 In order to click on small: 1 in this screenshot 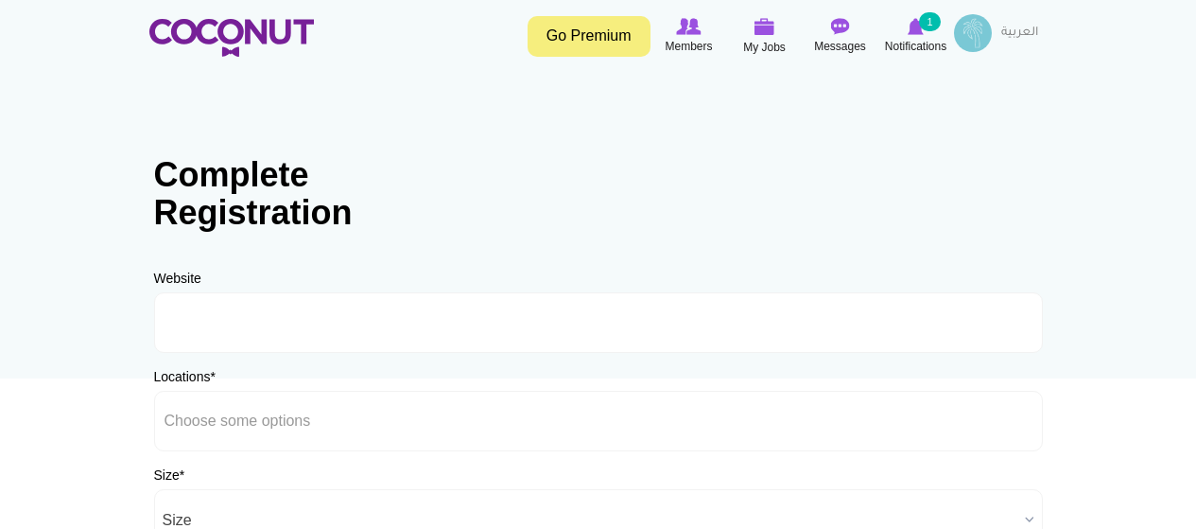, I will do `click(930, 22)`.